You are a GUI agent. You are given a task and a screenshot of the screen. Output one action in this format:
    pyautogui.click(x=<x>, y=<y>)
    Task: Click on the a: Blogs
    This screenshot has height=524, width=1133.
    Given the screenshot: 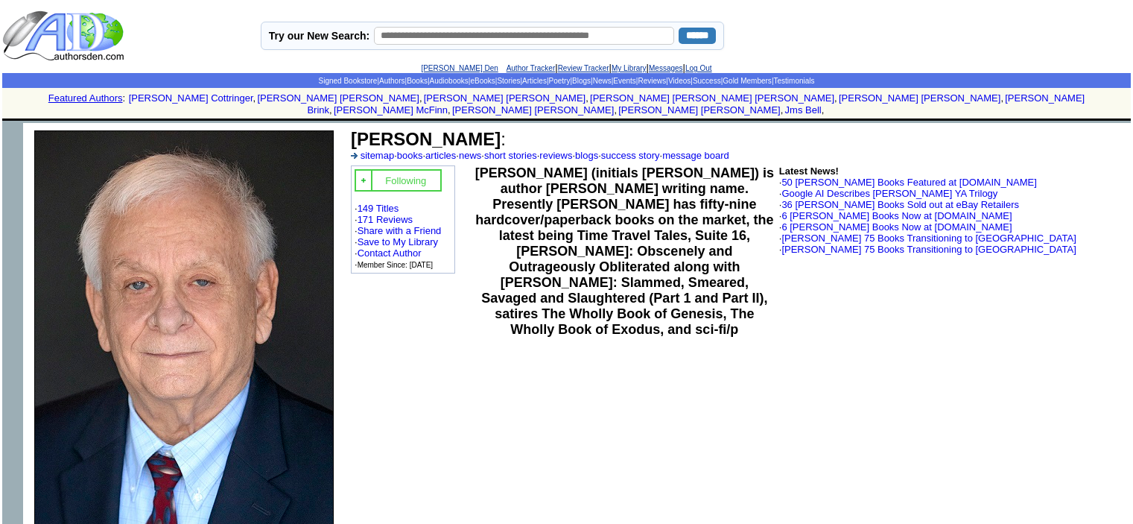 What is the action you would take?
    pyautogui.click(x=581, y=80)
    